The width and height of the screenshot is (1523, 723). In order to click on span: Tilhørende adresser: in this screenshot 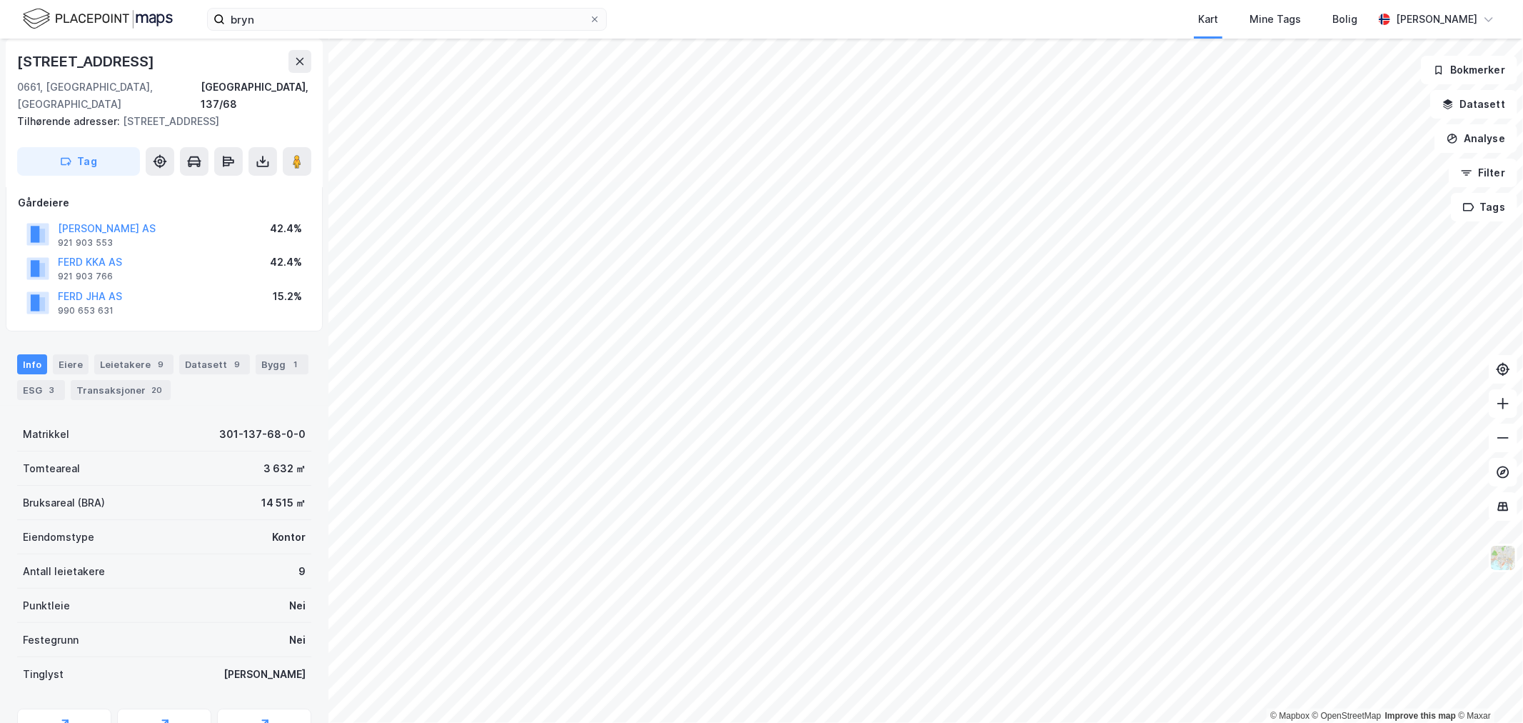, I will do `click(70, 121)`.